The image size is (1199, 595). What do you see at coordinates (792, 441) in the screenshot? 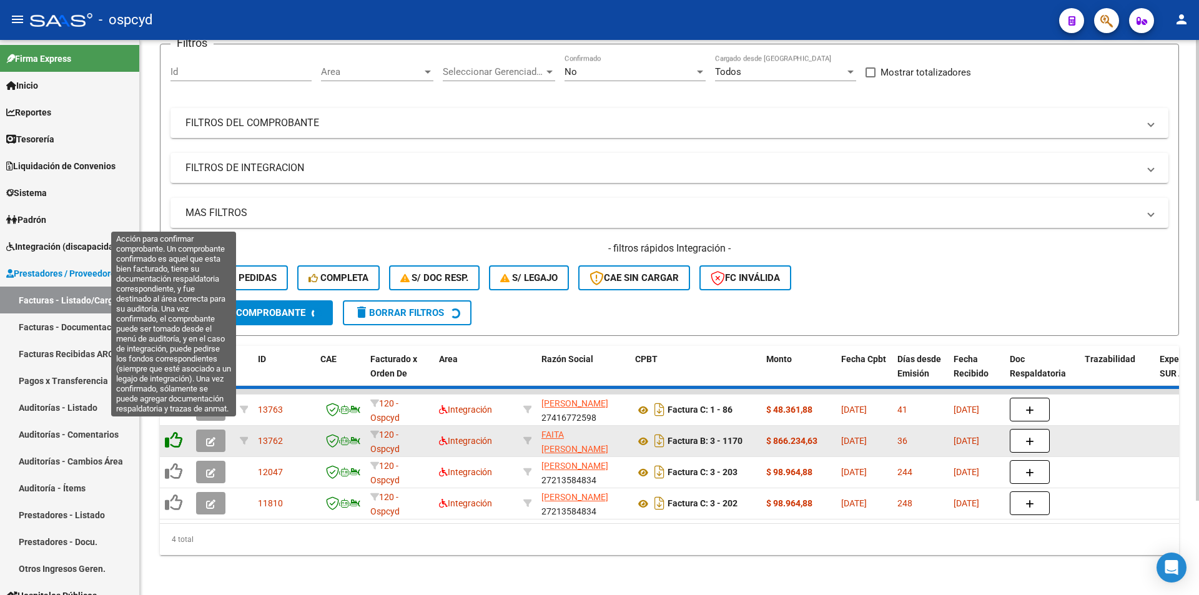
I see `strong: $ 866.234,63` at bounding box center [792, 441].